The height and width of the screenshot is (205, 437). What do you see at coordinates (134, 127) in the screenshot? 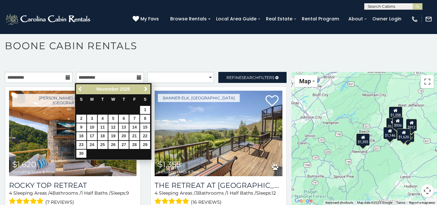
I see `a: 14` at bounding box center [134, 127].